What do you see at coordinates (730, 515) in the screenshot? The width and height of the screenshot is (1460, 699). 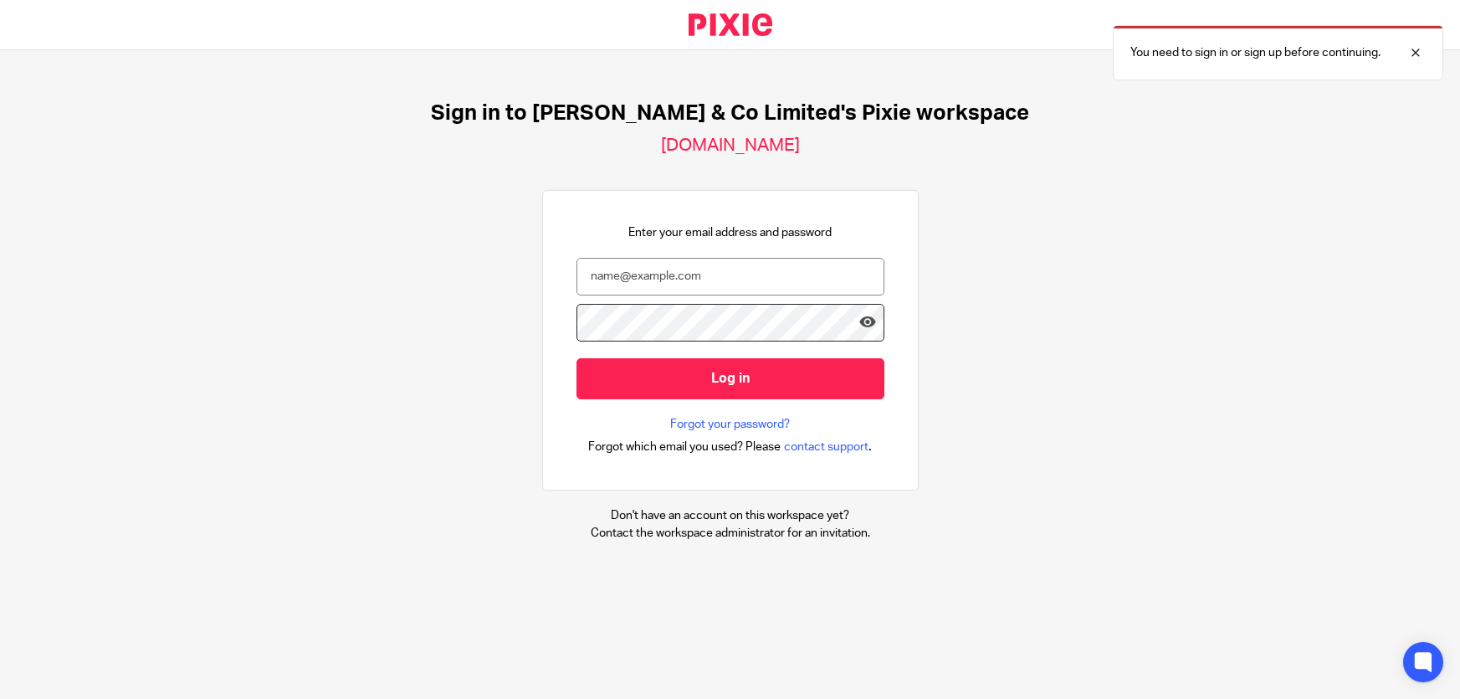 I see `p: Don't have an account on this workspace yet?` at bounding box center [730, 515].